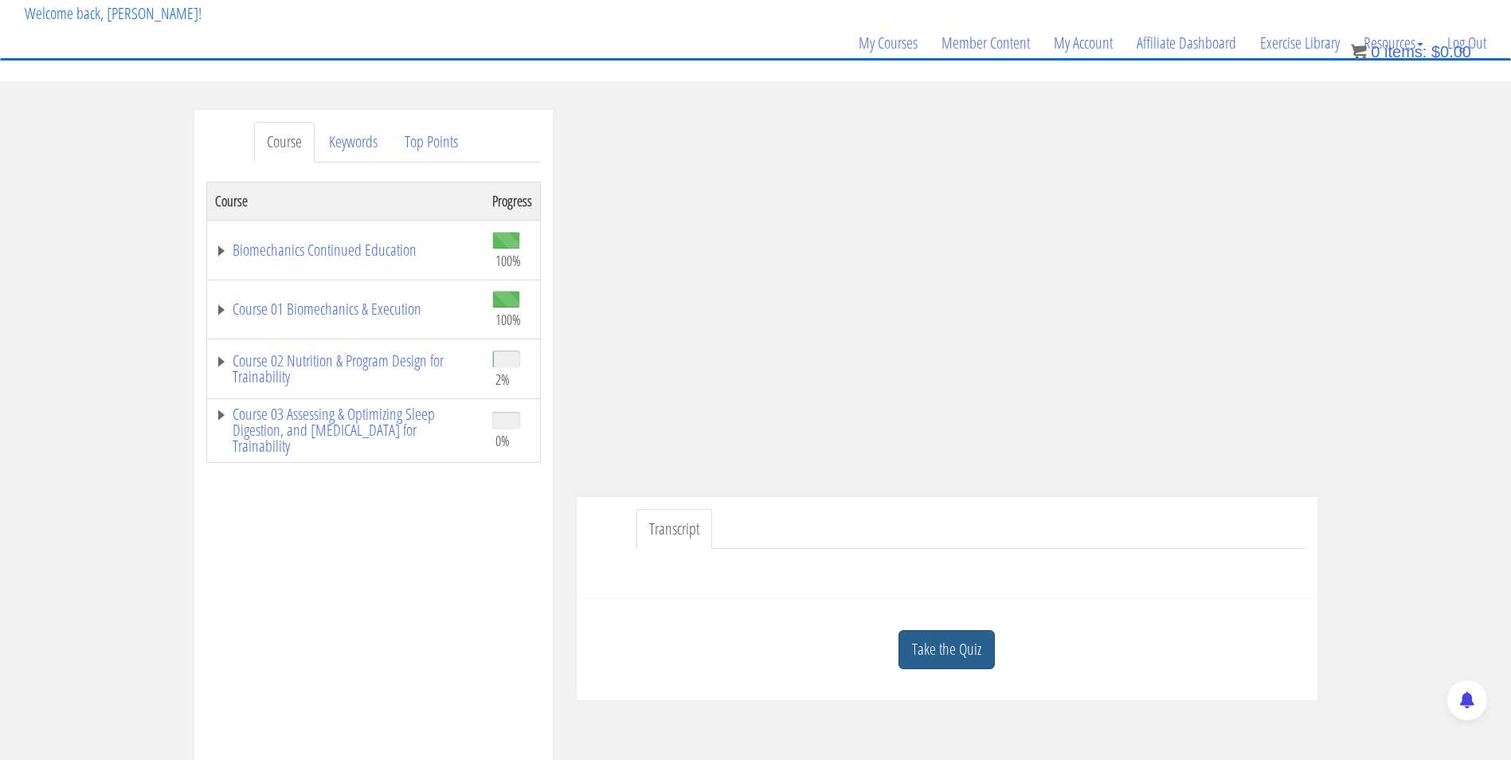 This screenshot has height=760, width=1511. I want to click on span: 2%, so click(503, 379).